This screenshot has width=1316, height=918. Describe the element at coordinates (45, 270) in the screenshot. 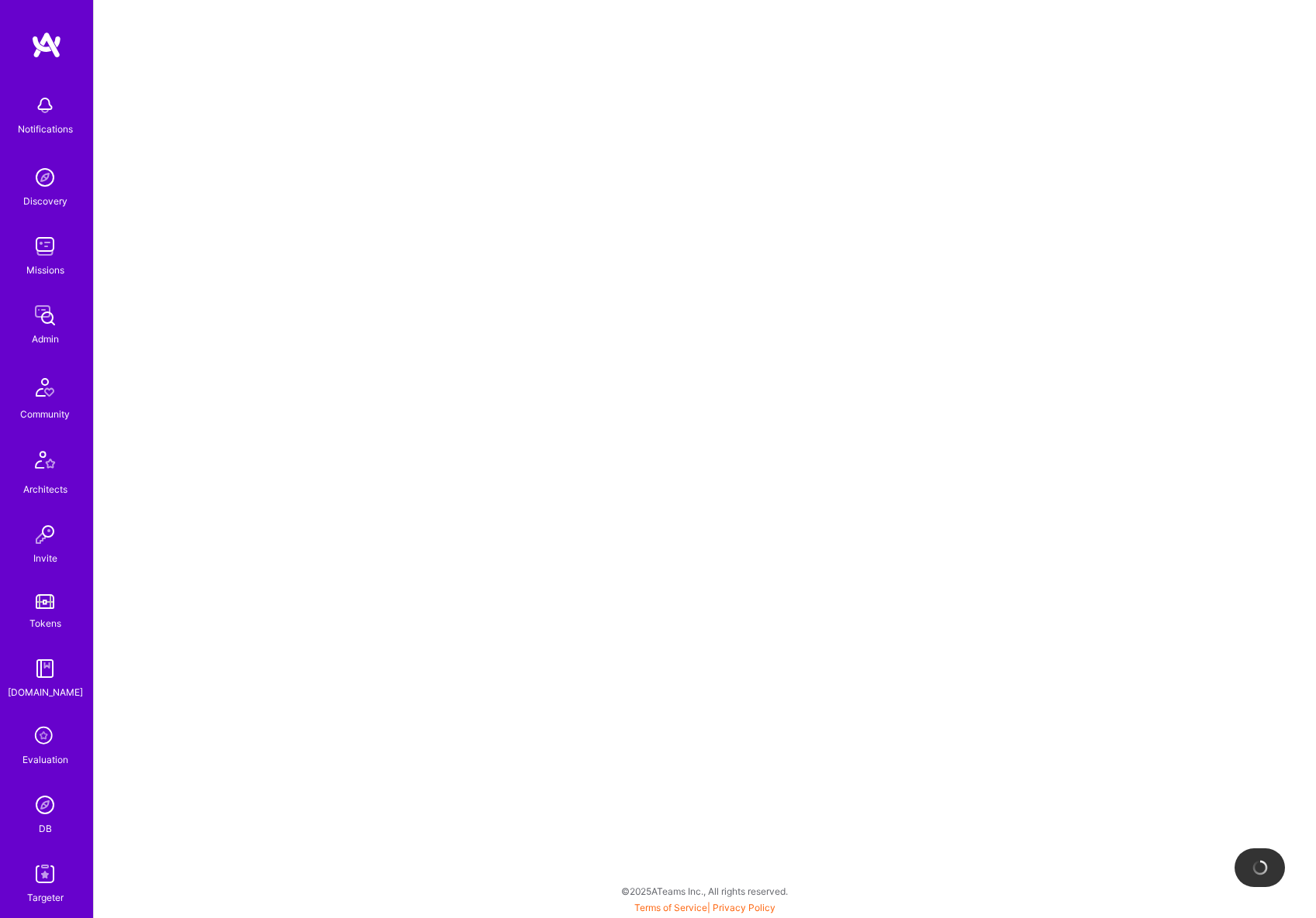

I see `div: Missions` at that location.